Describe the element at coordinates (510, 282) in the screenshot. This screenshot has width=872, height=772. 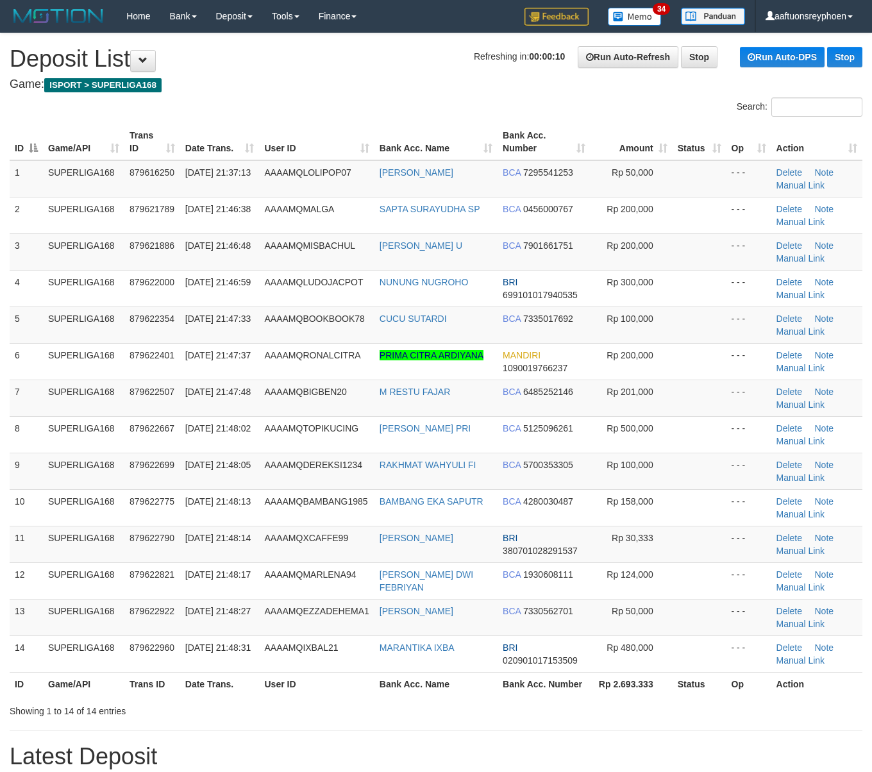
I see `span: BRI` at that location.